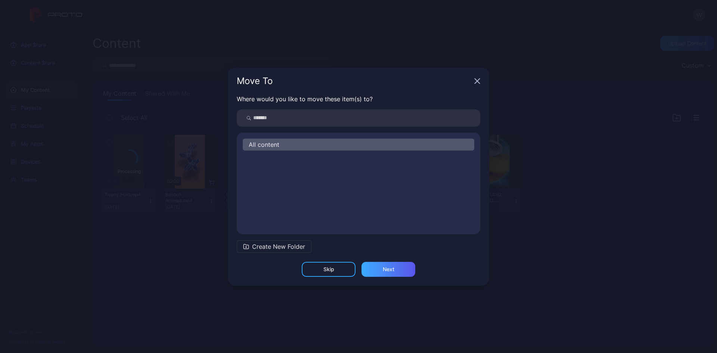  What do you see at coordinates (278, 246) in the screenshot?
I see `span: Create New Folder` at bounding box center [278, 246].